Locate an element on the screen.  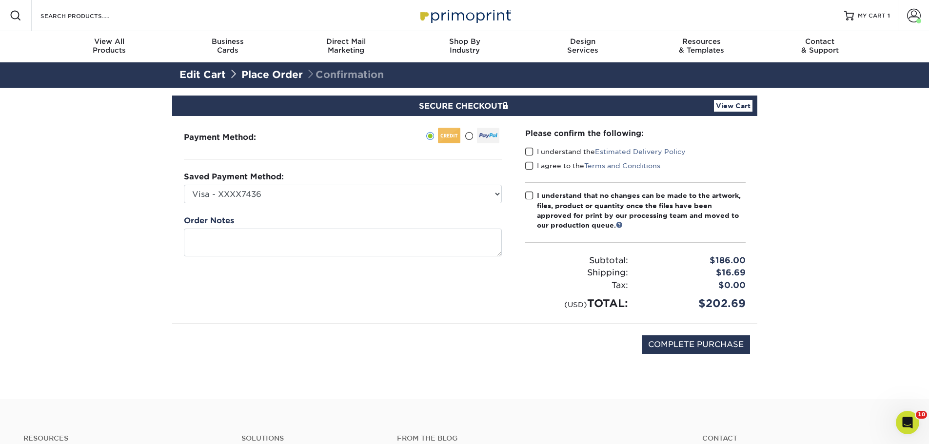
h4: Contact is located at coordinates (804, 439).